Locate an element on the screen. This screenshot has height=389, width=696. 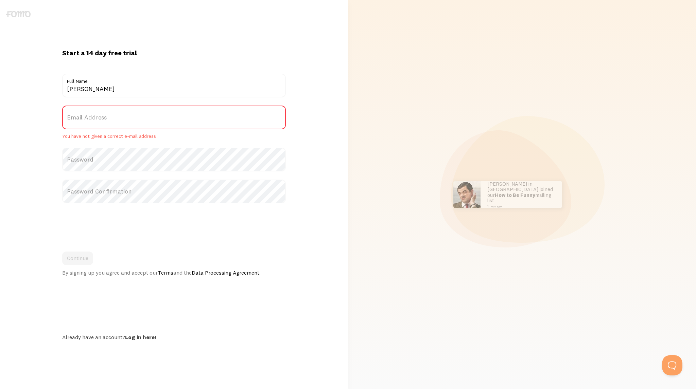
img: fomo-logo-gray-b99e0e8ada9f9040e2984d0d95b3b12da0074ffd48d1e5cb62ac37fc77b0b268.svg is located at coordinates (18, 14).